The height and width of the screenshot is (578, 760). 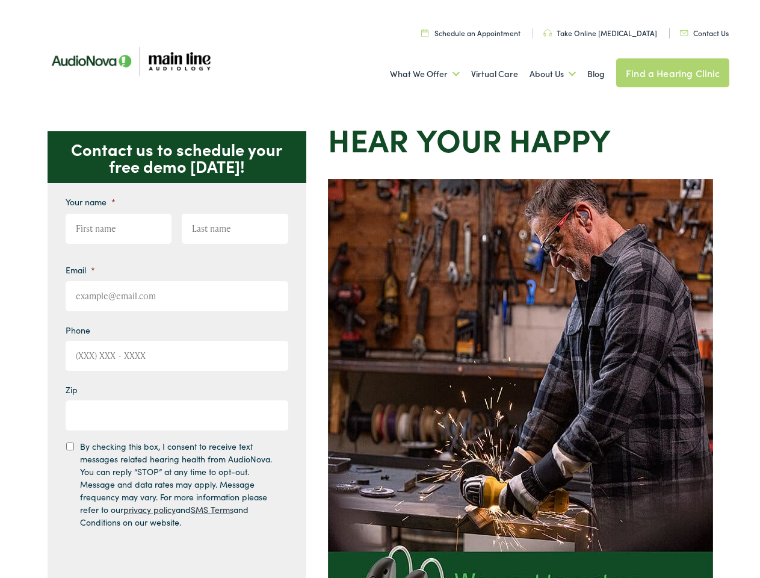 I want to click on input: First name, so click(x=119, y=229).